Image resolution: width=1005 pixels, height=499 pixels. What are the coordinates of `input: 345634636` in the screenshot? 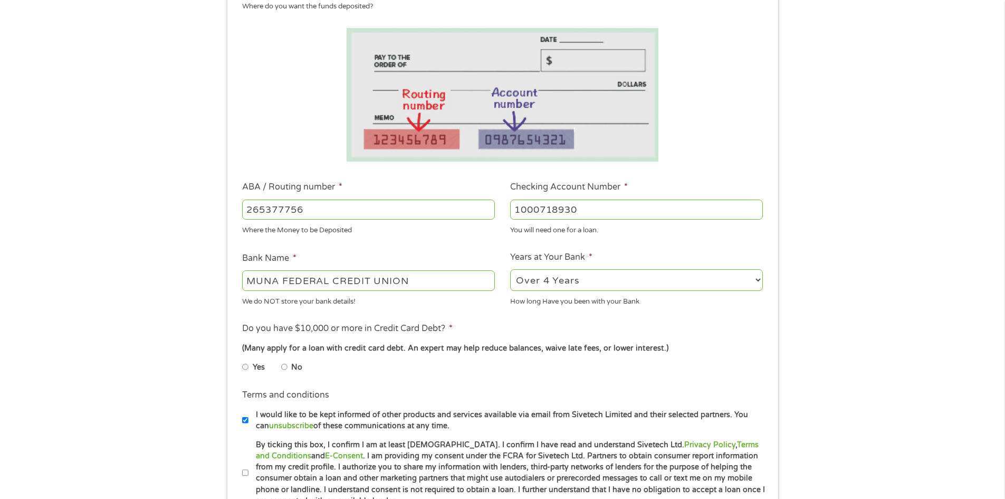 It's located at (636, 209).